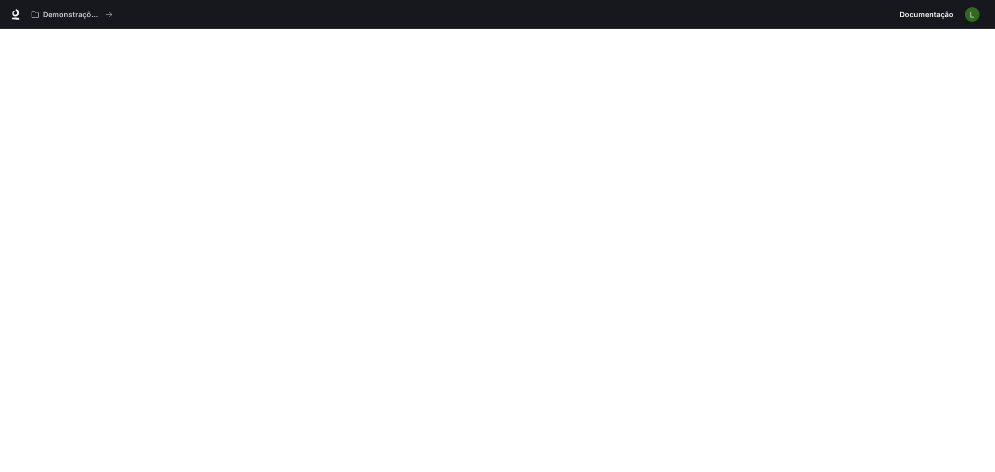 The image size is (995, 472). Describe the element at coordinates (926, 14) in the screenshot. I see `font: Documentação` at that location.